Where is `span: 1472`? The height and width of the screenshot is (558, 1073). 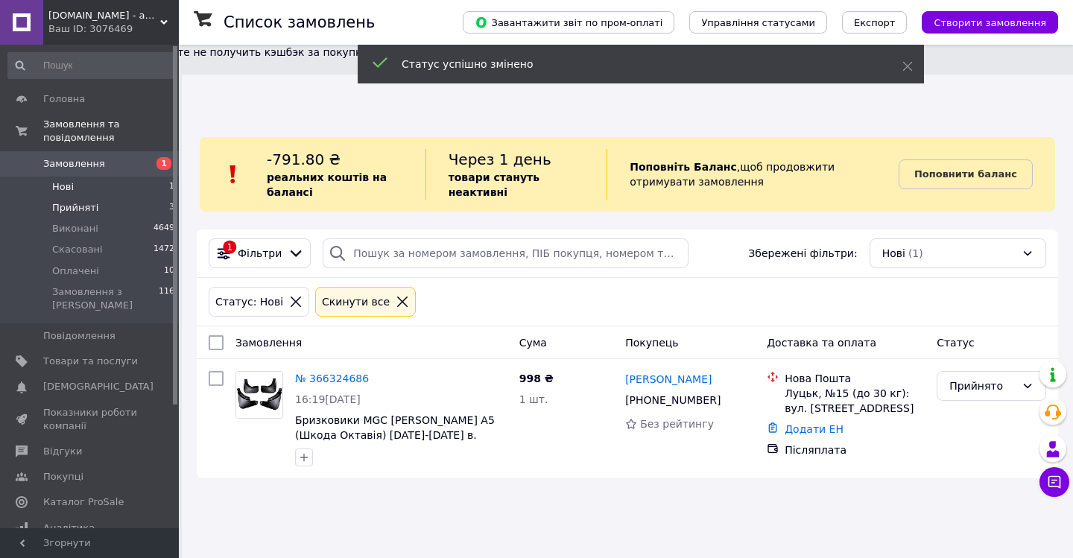
span: 1472 is located at coordinates (164, 250).